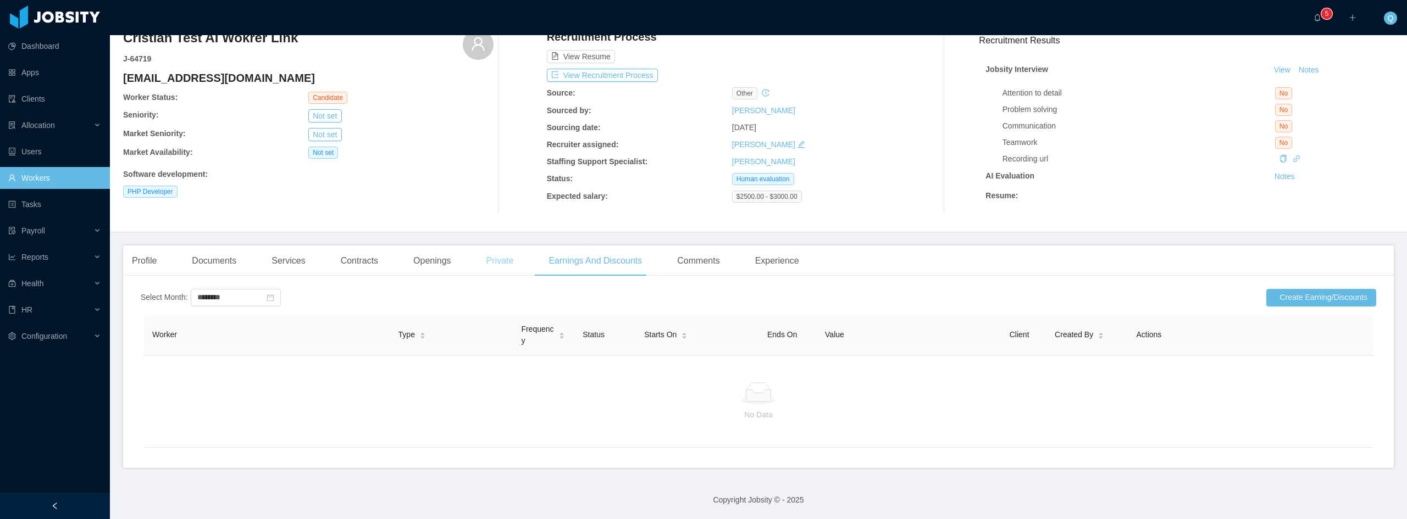  Describe the element at coordinates (12, 257) in the screenshot. I see `i: icon: line-chart` at that location.